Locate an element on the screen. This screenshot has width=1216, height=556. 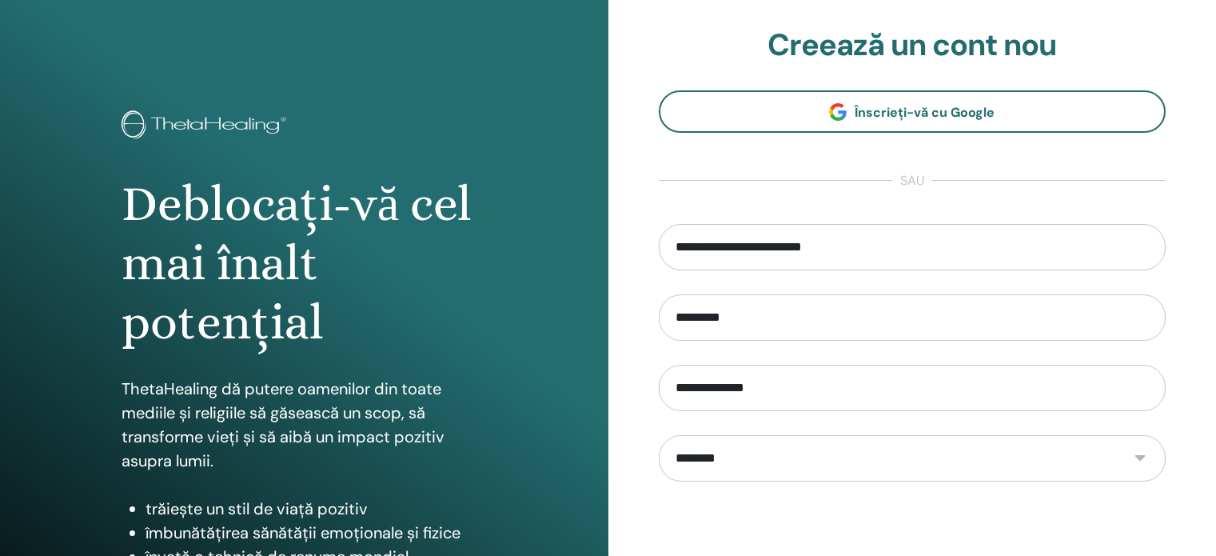
h2: Creează un cont nou is located at coordinates (912, 46).